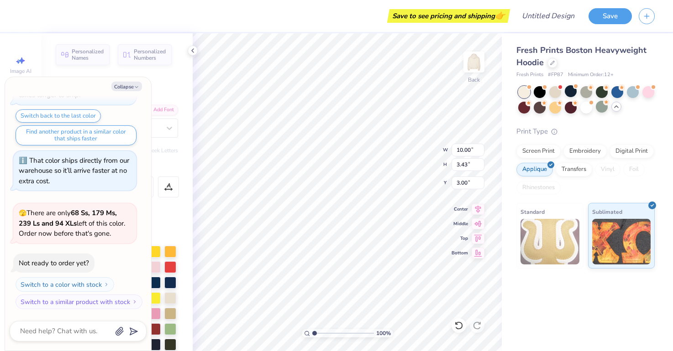  What do you see at coordinates (548, 16) in the screenshot?
I see `input: Untitled Design` at bounding box center [548, 16].